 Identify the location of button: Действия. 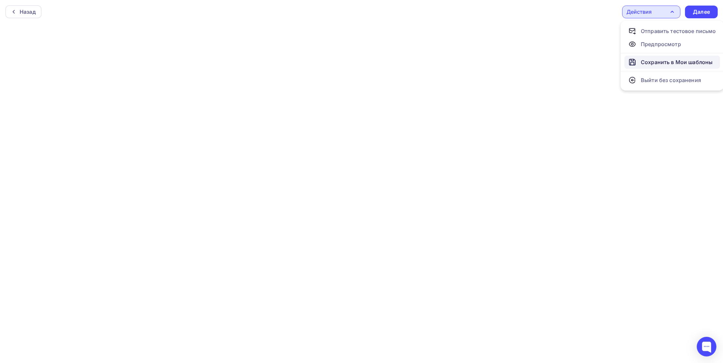
(652, 12).